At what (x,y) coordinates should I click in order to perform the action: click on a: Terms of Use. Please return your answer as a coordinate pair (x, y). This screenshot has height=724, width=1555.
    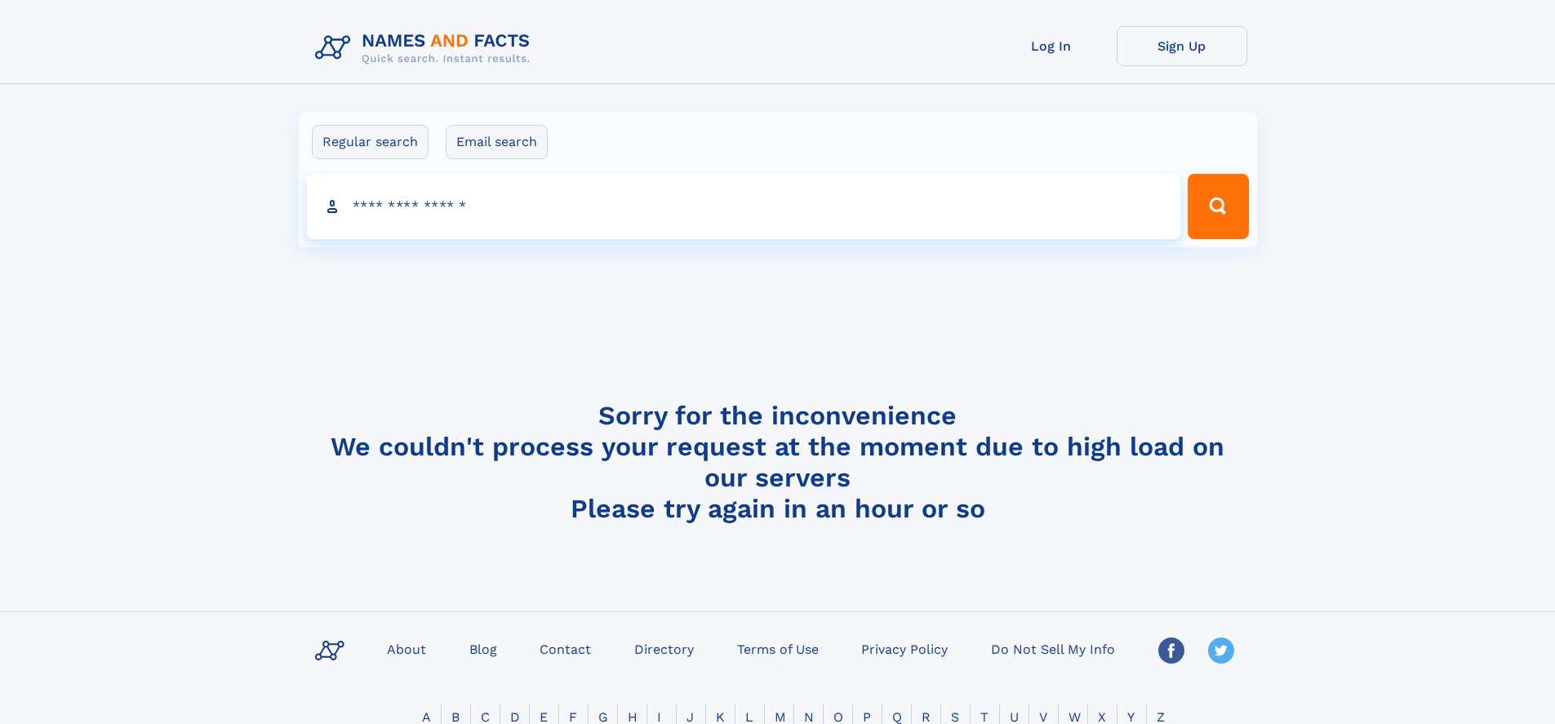
    Looking at the image, I should click on (778, 648).